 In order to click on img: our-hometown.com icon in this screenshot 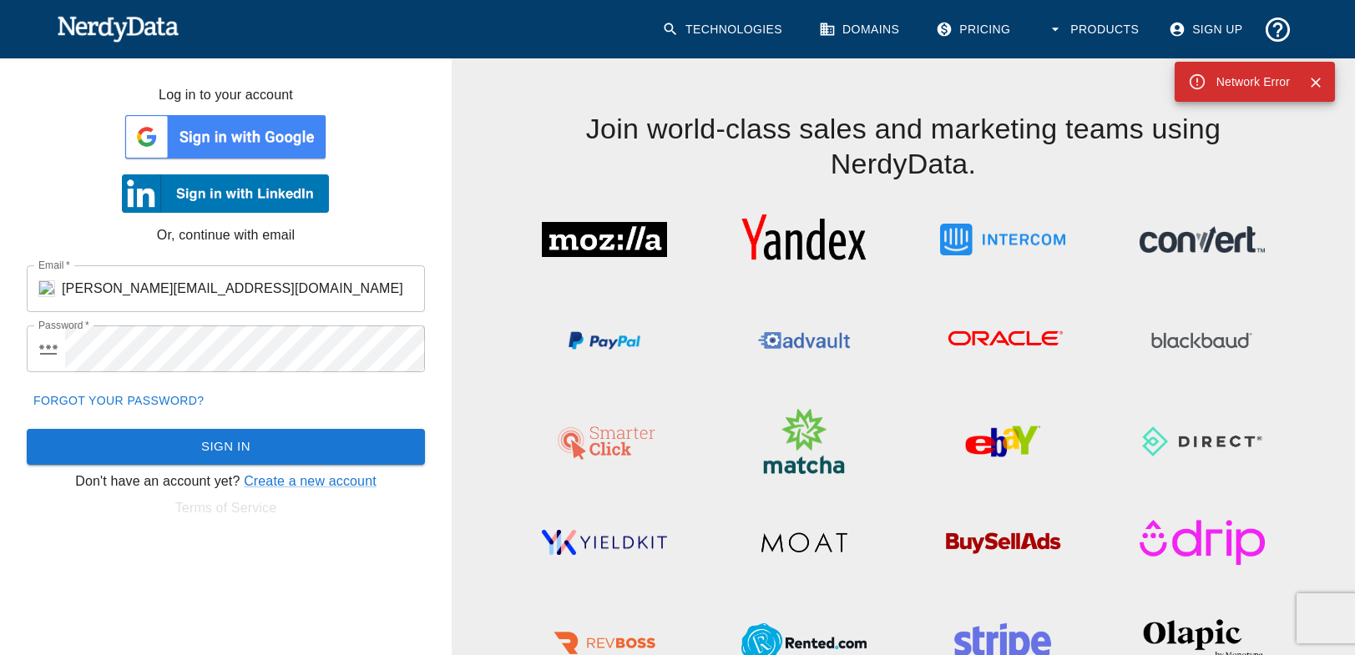, I will do `click(47, 289)`.